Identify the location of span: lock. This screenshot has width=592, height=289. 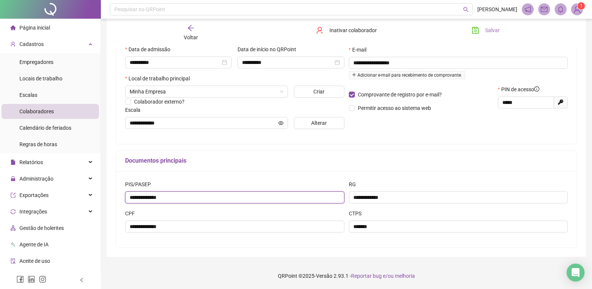
(13, 178).